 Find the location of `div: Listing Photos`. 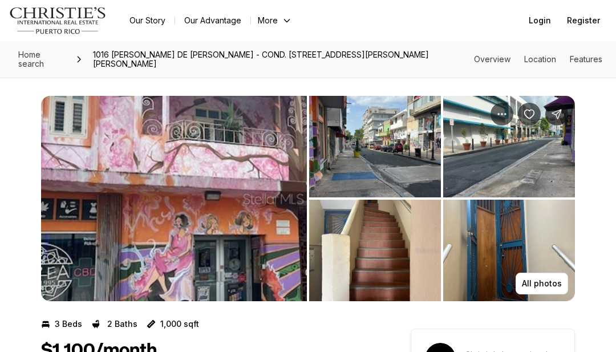

div: Listing Photos is located at coordinates (308, 198).